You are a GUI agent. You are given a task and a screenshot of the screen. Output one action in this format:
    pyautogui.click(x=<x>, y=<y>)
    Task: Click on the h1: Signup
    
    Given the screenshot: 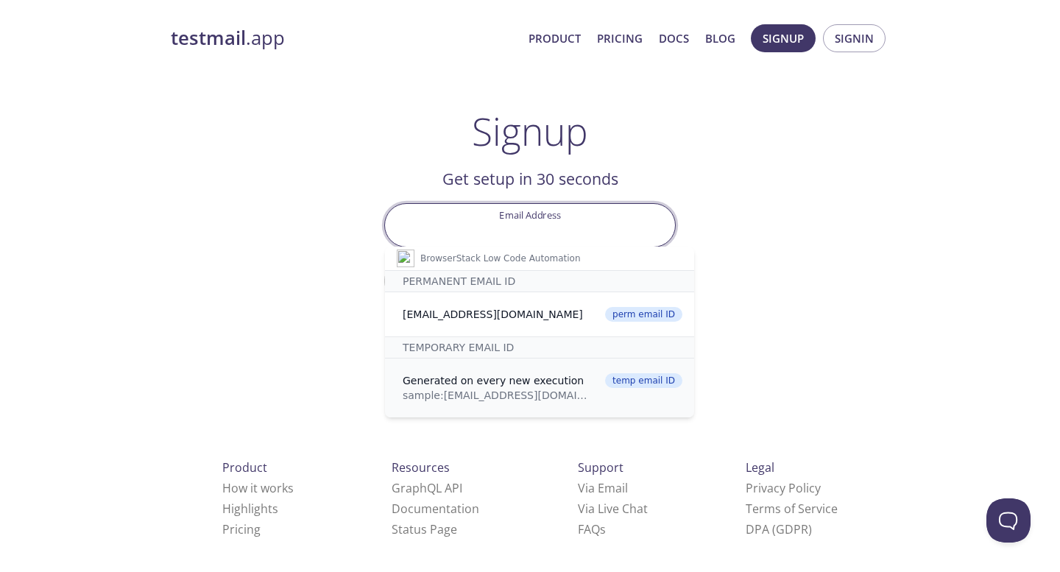 What is the action you would take?
    pyautogui.click(x=530, y=131)
    